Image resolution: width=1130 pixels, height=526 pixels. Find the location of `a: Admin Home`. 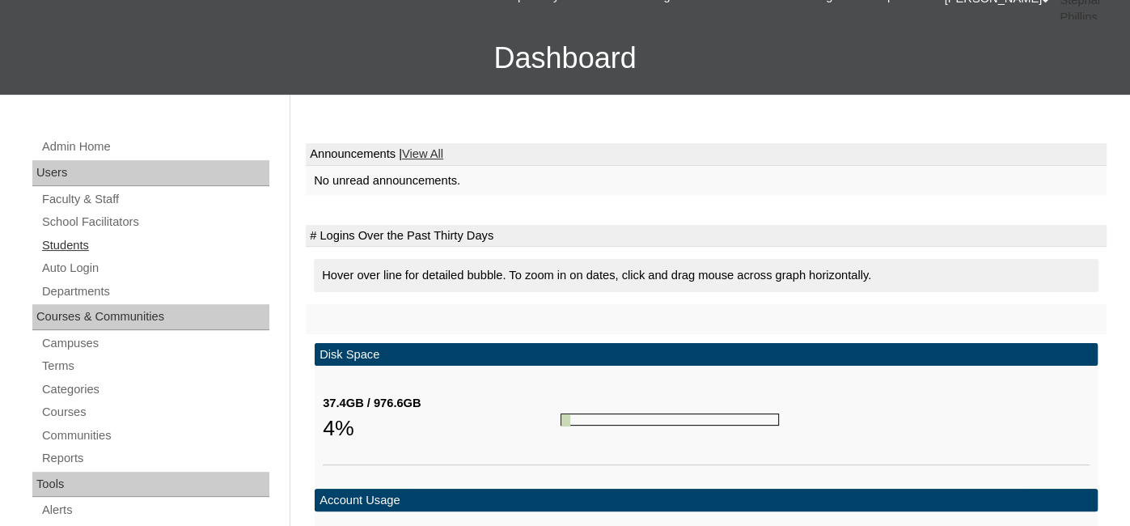

a: Admin Home is located at coordinates (154, 146).